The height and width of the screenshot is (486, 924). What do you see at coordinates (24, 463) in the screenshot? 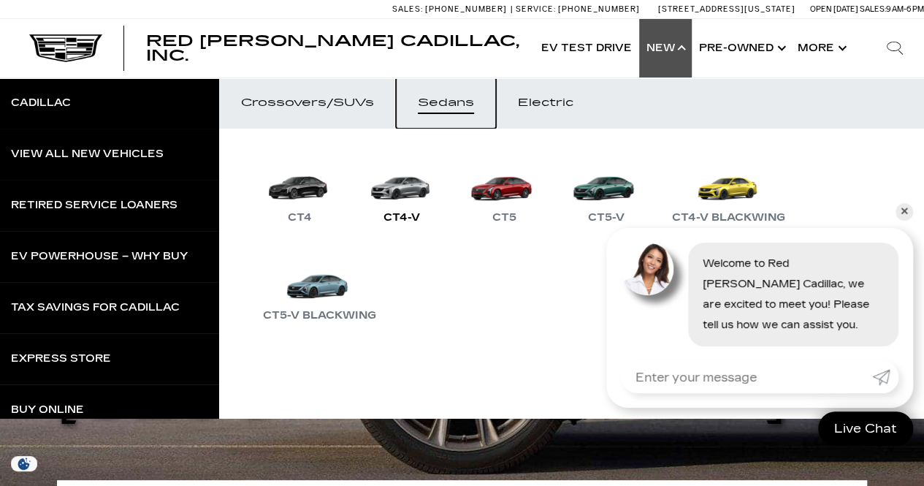
I see `section: Click to Open Cookie Consent Modal` at bounding box center [24, 463].